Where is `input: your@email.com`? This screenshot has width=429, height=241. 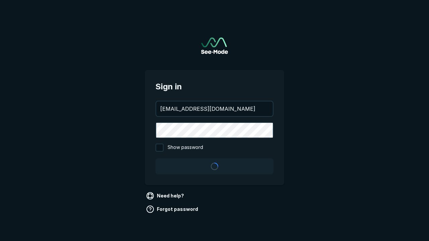 input: your@email.com is located at coordinates (215, 109).